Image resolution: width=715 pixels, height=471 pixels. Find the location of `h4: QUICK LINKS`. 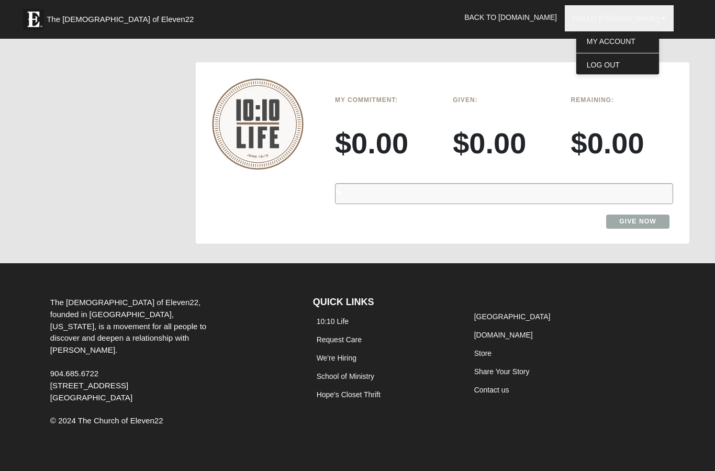

h4: QUICK LINKS is located at coordinates (384, 303).